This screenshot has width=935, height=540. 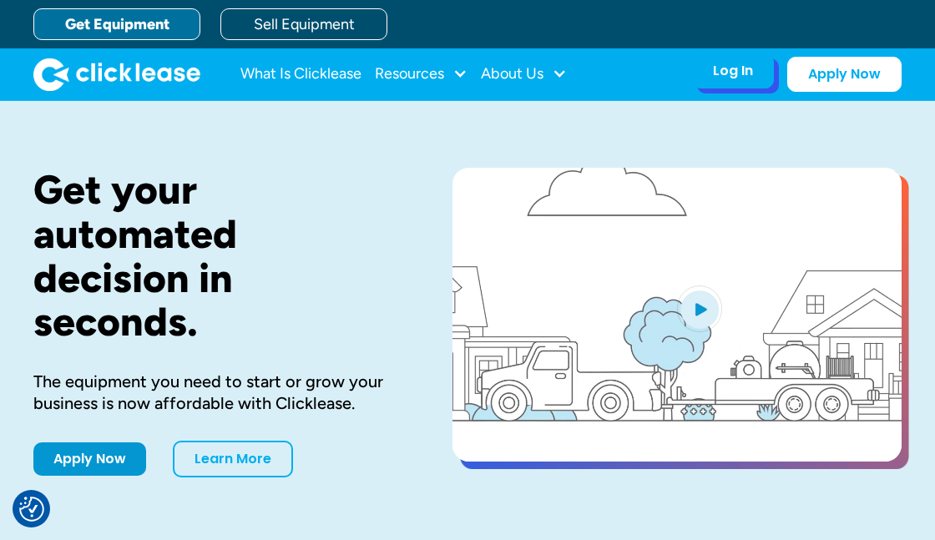 I want to click on a: Learn More, so click(x=233, y=459).